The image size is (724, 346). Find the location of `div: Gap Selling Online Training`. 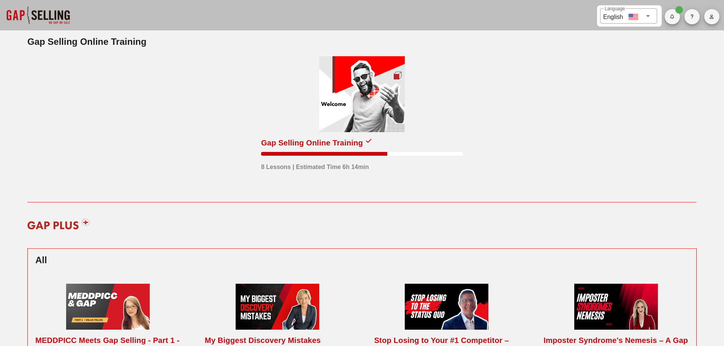

div: Gap Selling Online Training is located at coordinates (312, 143).